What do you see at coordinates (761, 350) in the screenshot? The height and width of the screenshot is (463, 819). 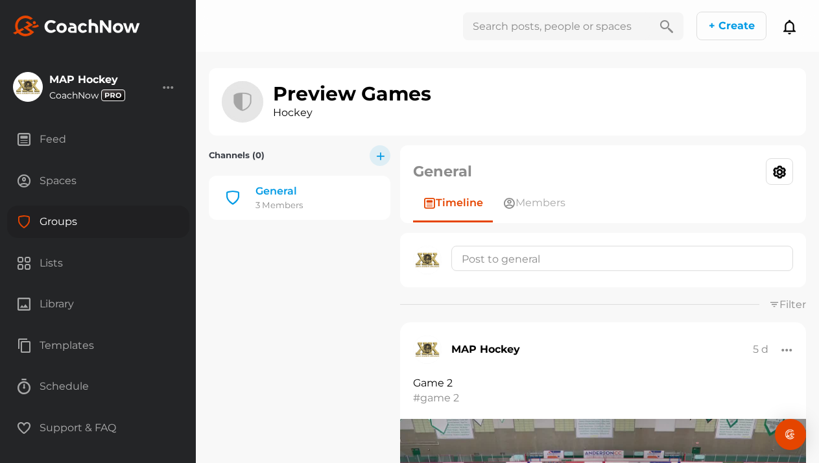 I see `div: 5 d` at bounding box center [761, 350].